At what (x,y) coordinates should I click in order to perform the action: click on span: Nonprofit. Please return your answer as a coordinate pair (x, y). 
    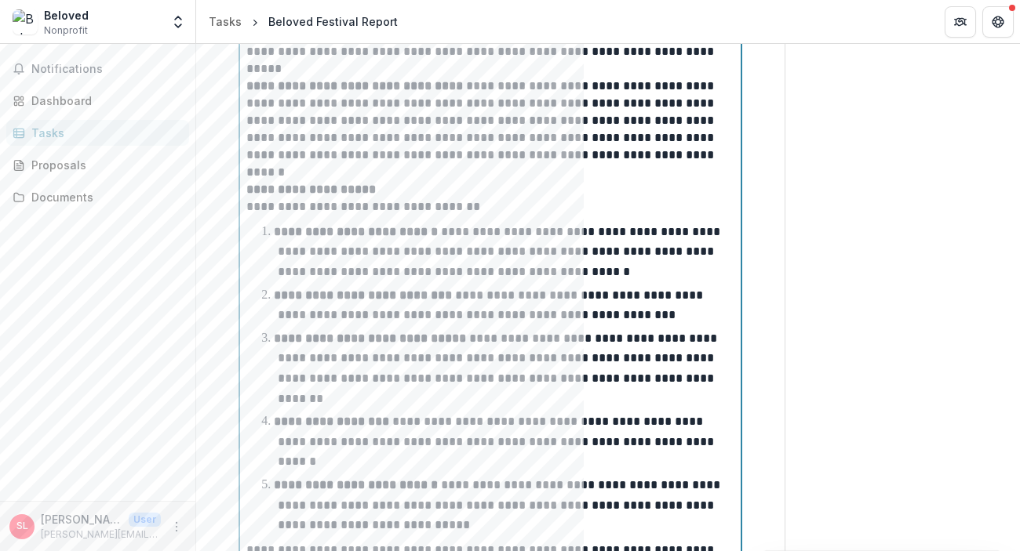
    Looking at the image, I should click on (66, 31).